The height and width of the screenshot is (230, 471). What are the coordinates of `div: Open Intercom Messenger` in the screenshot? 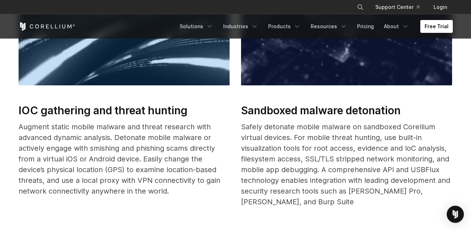 It's located at (455, 214).